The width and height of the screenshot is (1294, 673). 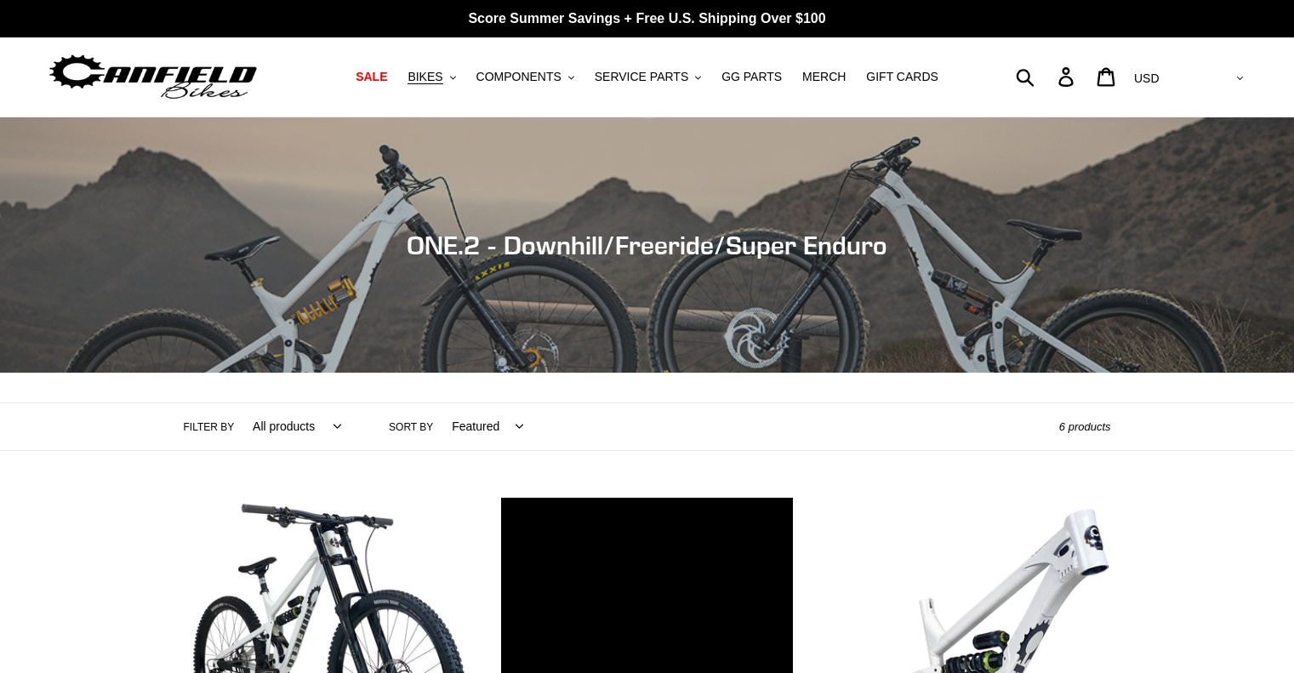 I want to click on span: ONE.2 - Downhill/Freeride/Super Enduro, so click(x=647, y=245).